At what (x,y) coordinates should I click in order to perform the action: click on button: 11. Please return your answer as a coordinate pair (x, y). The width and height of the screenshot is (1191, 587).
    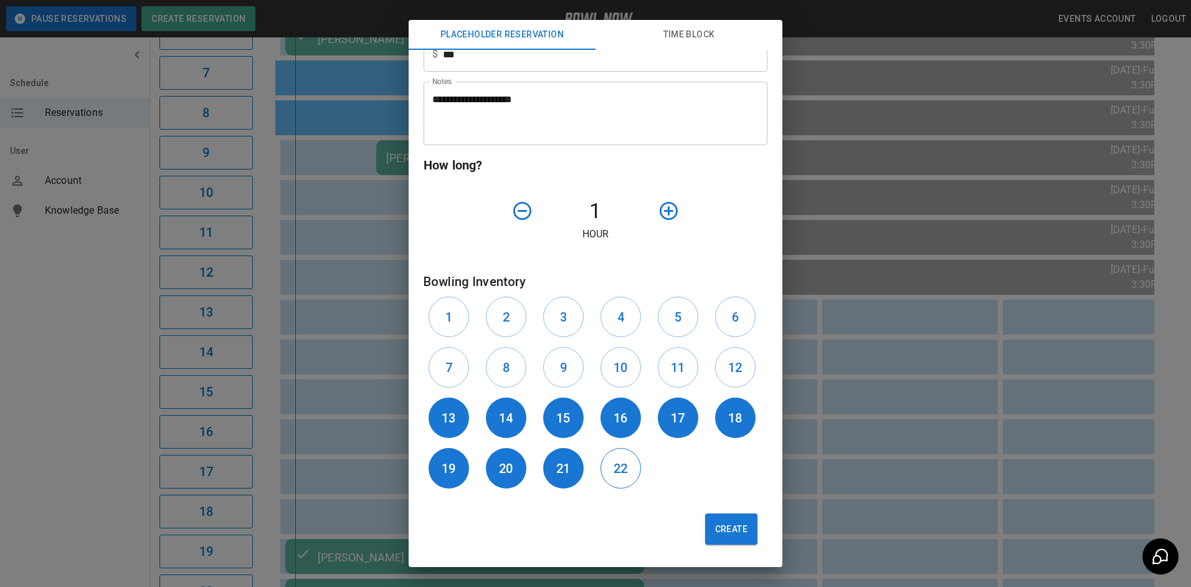
    Looking at the image, I should click on (678, 367).